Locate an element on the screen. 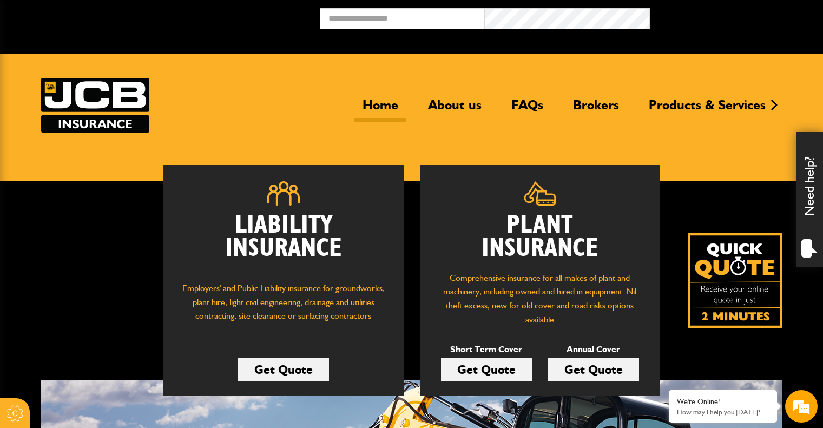 This screenshot has height=428, width=823. p: Short Term Cover is located at coordinates (486, 349).